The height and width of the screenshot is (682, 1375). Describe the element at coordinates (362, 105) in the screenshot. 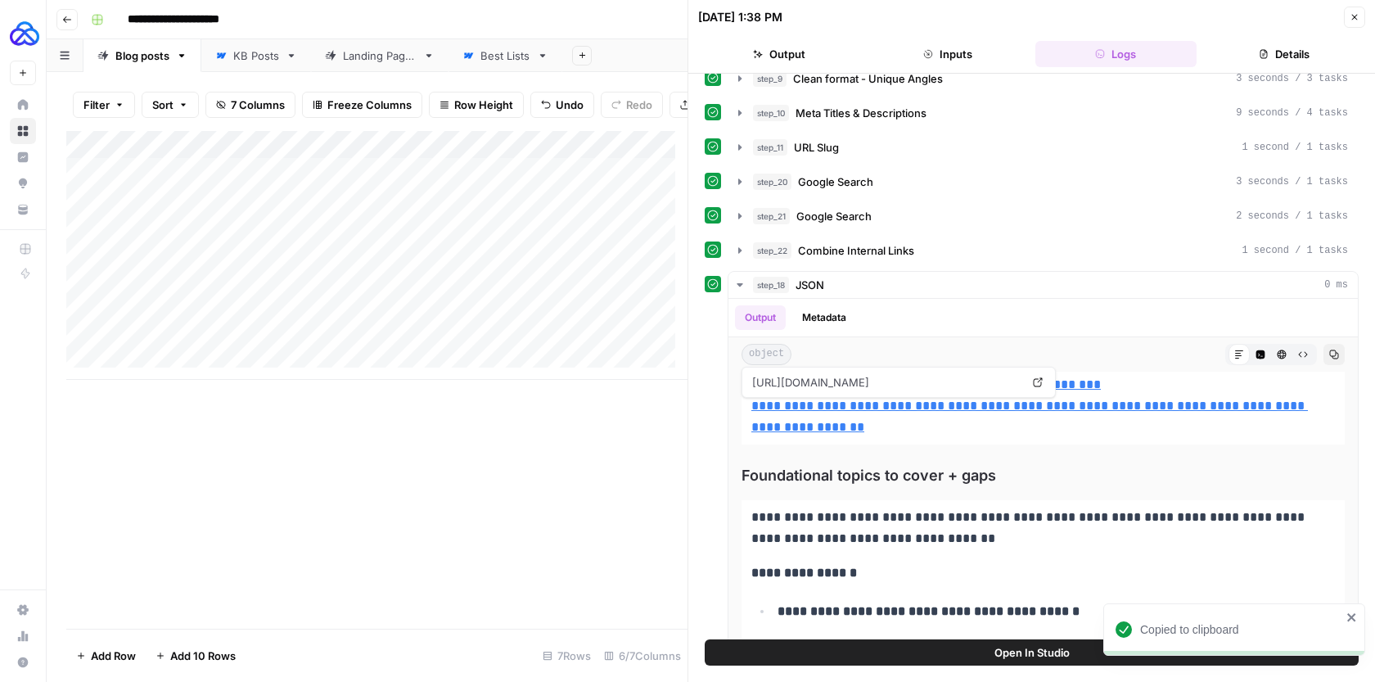

I see `button: Freeze Columns` at that location.